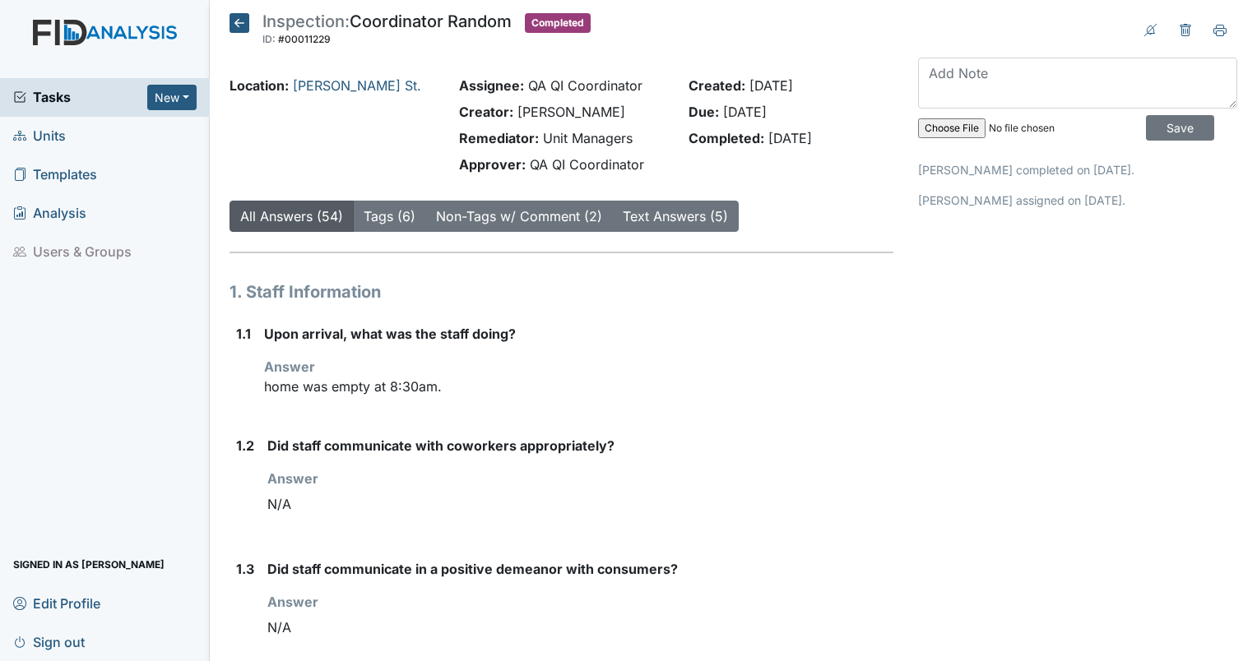 Image resolution: width=1257 pixels, height=661 pixels. I want to click on span: Templates, so click(55, 174).